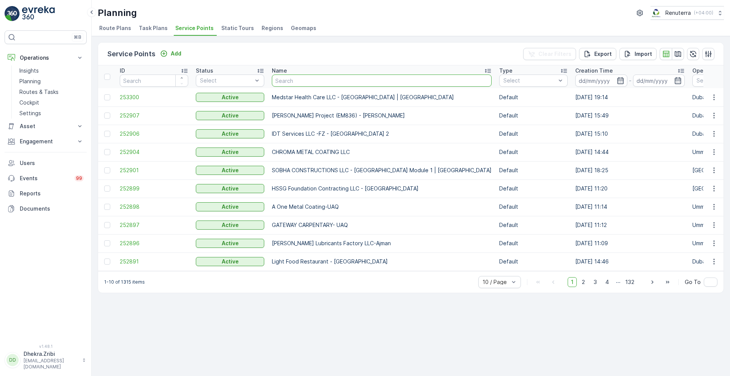 This screenshot has height=376, width=730. I want to click on span: Go To, so click(693, 282).